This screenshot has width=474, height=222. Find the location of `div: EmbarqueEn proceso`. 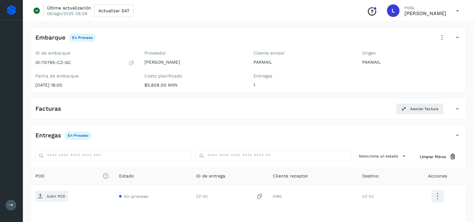

div: EmbarqueEn proceso is located at coordinates (248, 40).